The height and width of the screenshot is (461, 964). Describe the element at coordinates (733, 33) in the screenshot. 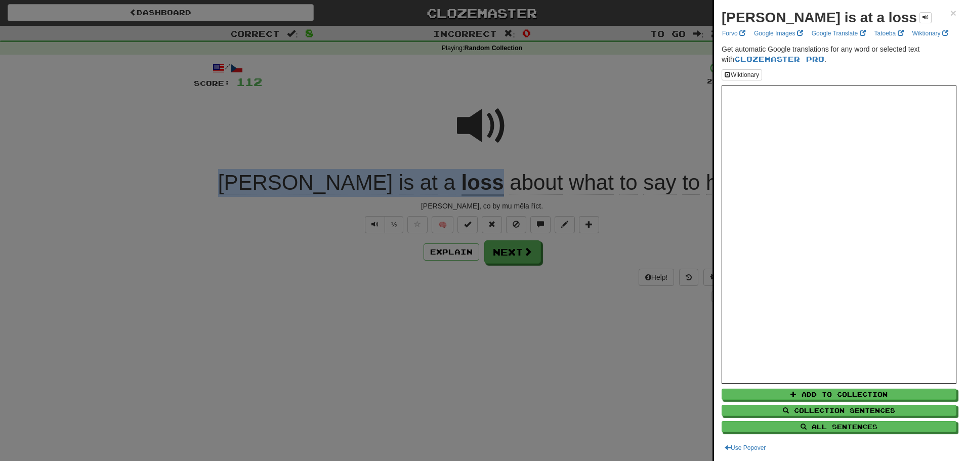

I see `a: Forvo` at that location.